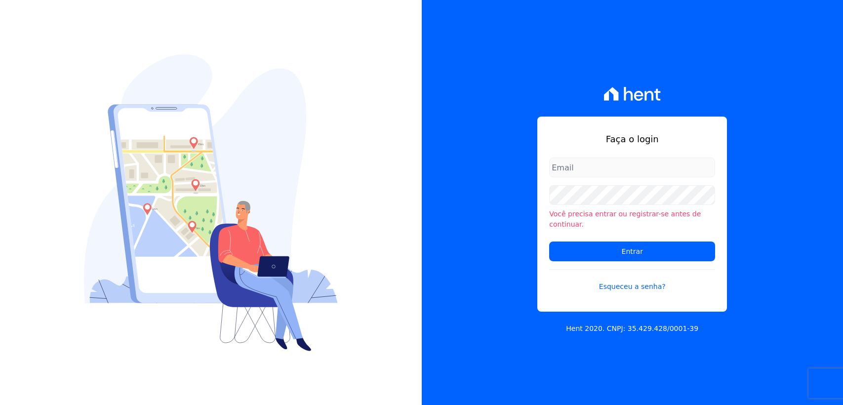  What do you see at coordinates (632, 329) in the screenshot?
I see `p: Hent 2020. CNPJ: 35.429.428/0001-39` at bounding box center [632, 329].